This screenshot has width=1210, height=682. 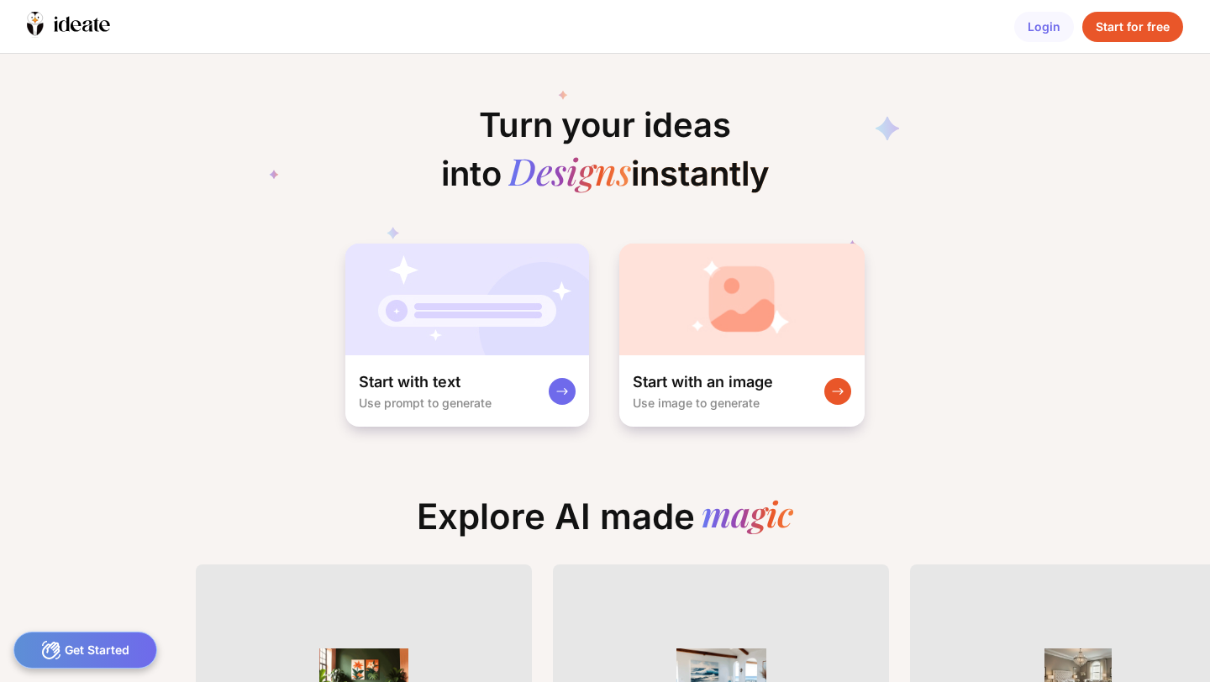 What do you see at coordinates (747, 517) in the screenshot?
I see `div: magic` at bounding box center [747, 517].